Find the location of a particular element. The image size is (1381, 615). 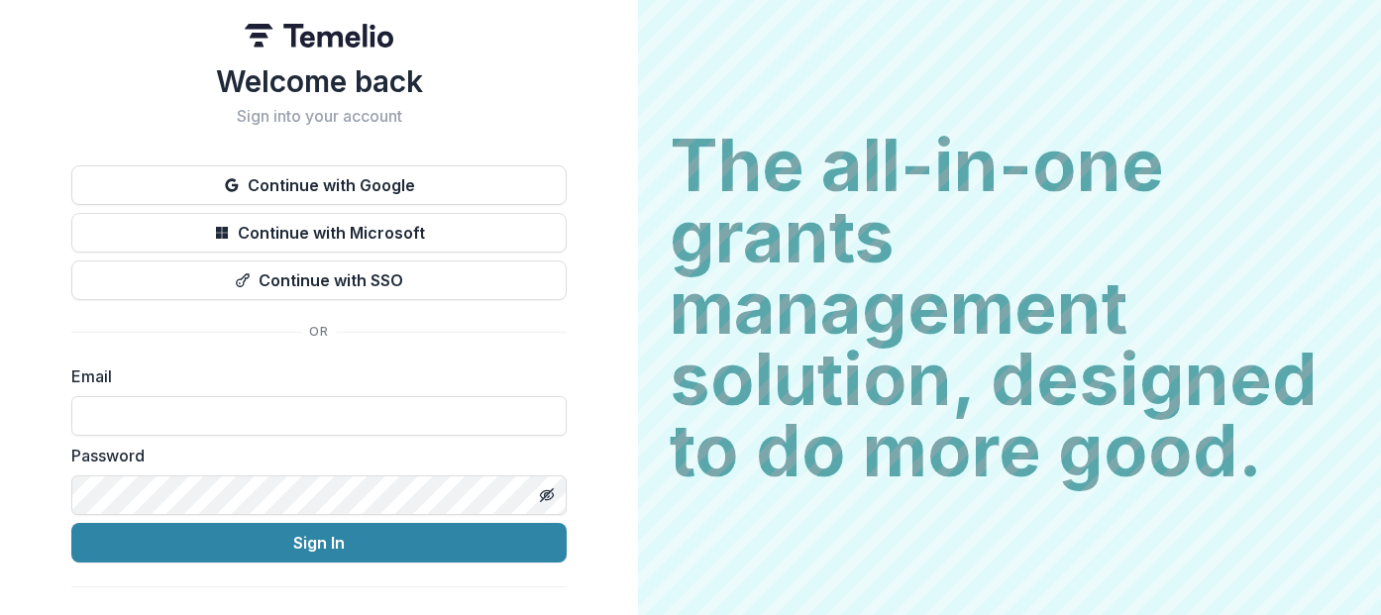

img: Temelio is located at coordinates (319, 36).